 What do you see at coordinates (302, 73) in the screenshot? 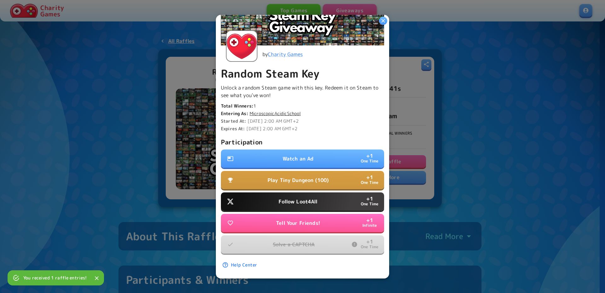
I see `p: Random Steam Key` at bounding box center [302, 73].